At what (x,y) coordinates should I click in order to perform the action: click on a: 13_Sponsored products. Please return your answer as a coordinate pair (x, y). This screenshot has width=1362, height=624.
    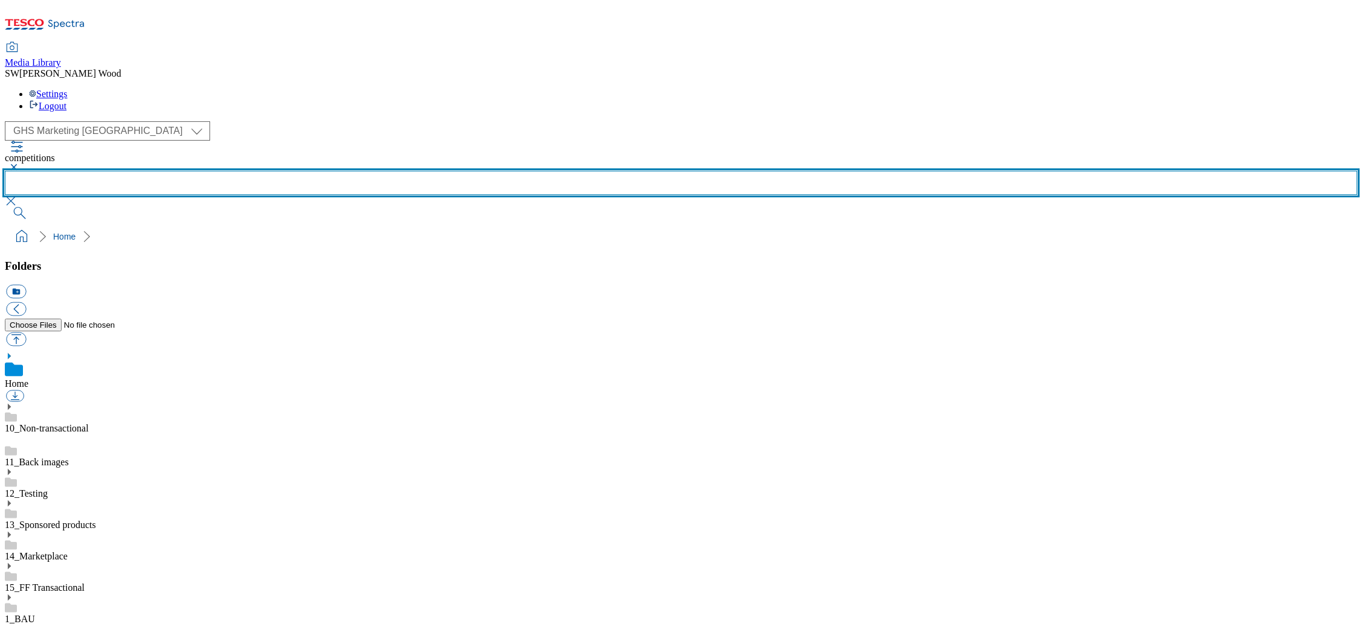
    Looking at the image, I should click on (50, 524).